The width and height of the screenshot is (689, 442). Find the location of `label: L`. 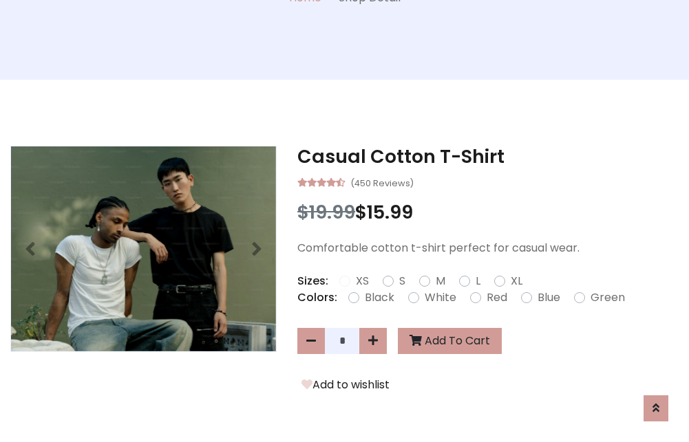

label: L is located at coordinates (478, 281).